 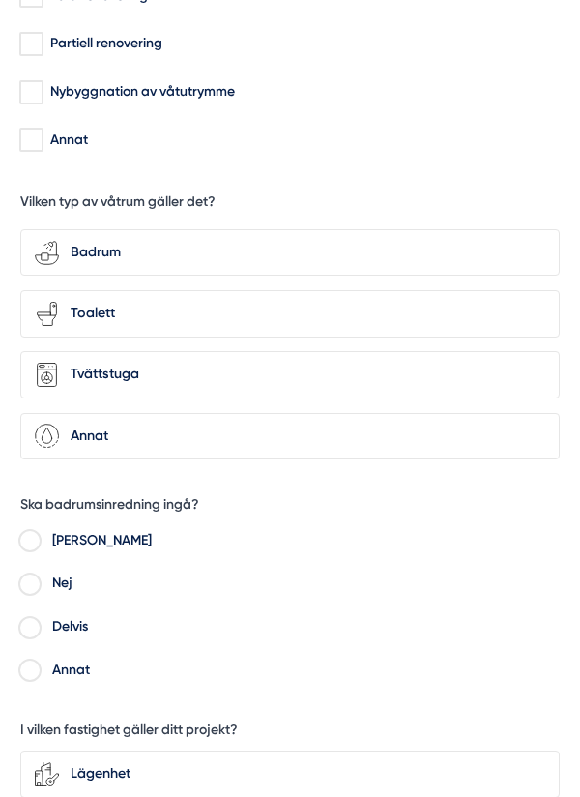 What do you see at coordinates (301, 670) in the screenshot?
I see `label: Annat` at bounding box center [301, 670].